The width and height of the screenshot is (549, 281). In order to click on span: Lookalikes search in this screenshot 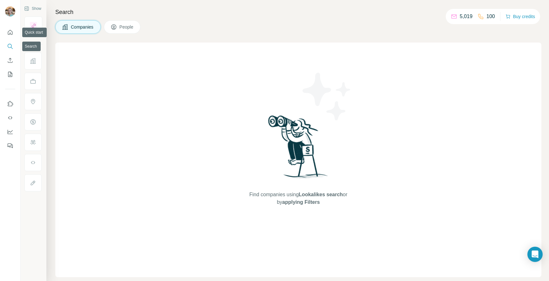, I will do `click(321, 194)`.